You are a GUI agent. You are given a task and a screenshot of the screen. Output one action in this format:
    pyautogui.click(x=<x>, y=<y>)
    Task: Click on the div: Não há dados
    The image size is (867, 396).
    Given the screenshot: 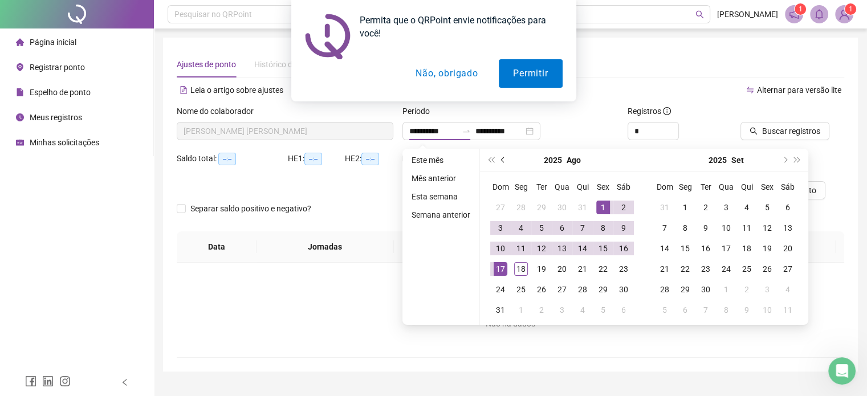 What is the action you would take?
    pyautogui.click(x=510, y=324)
    